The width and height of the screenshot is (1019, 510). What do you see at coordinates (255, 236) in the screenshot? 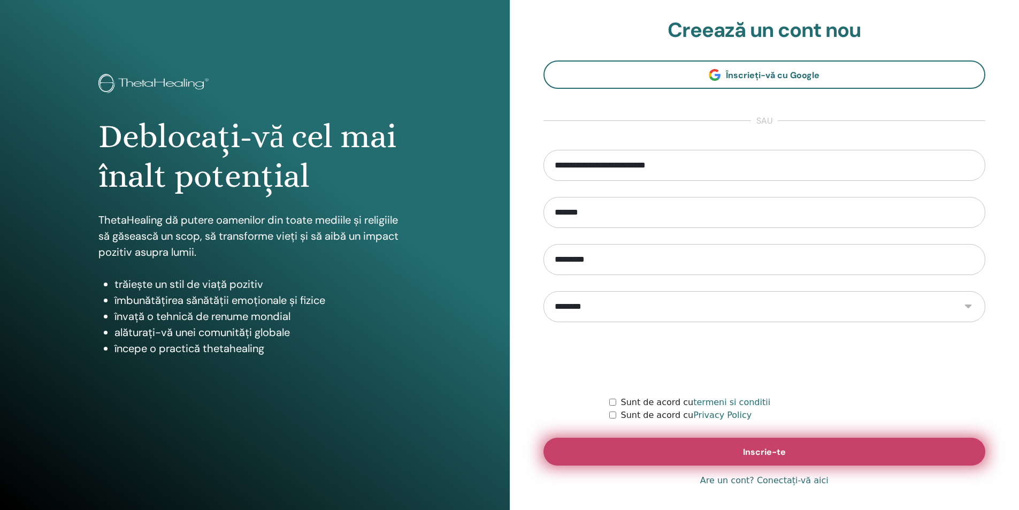
I see `p: ThetaHealing dă putere oamenilor din toate mediile și religiile să găsească un scop, să transform...` at bounding box center [255, 236].